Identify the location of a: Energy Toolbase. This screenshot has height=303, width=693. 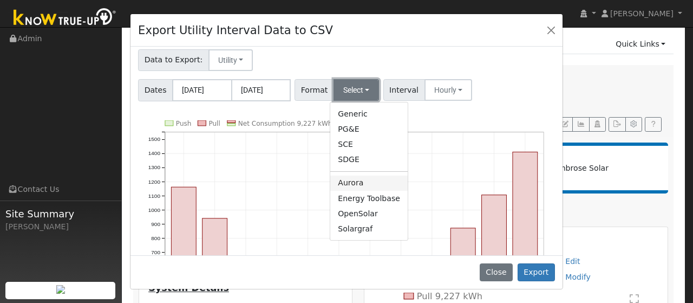
(369, 198).